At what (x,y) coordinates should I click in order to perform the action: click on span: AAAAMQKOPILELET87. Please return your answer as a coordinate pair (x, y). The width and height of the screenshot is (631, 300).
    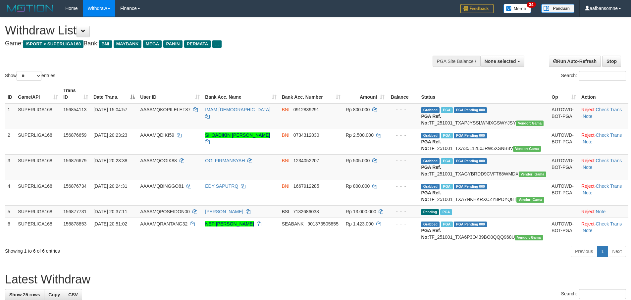
    Looking at the image, I should click on (165, 110).